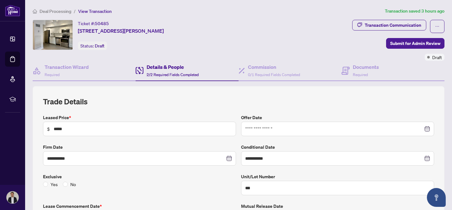 This screenshot has height=210, width=452. I want to click on img: IMG-W12344634_1.jpg, so click(53, 35).